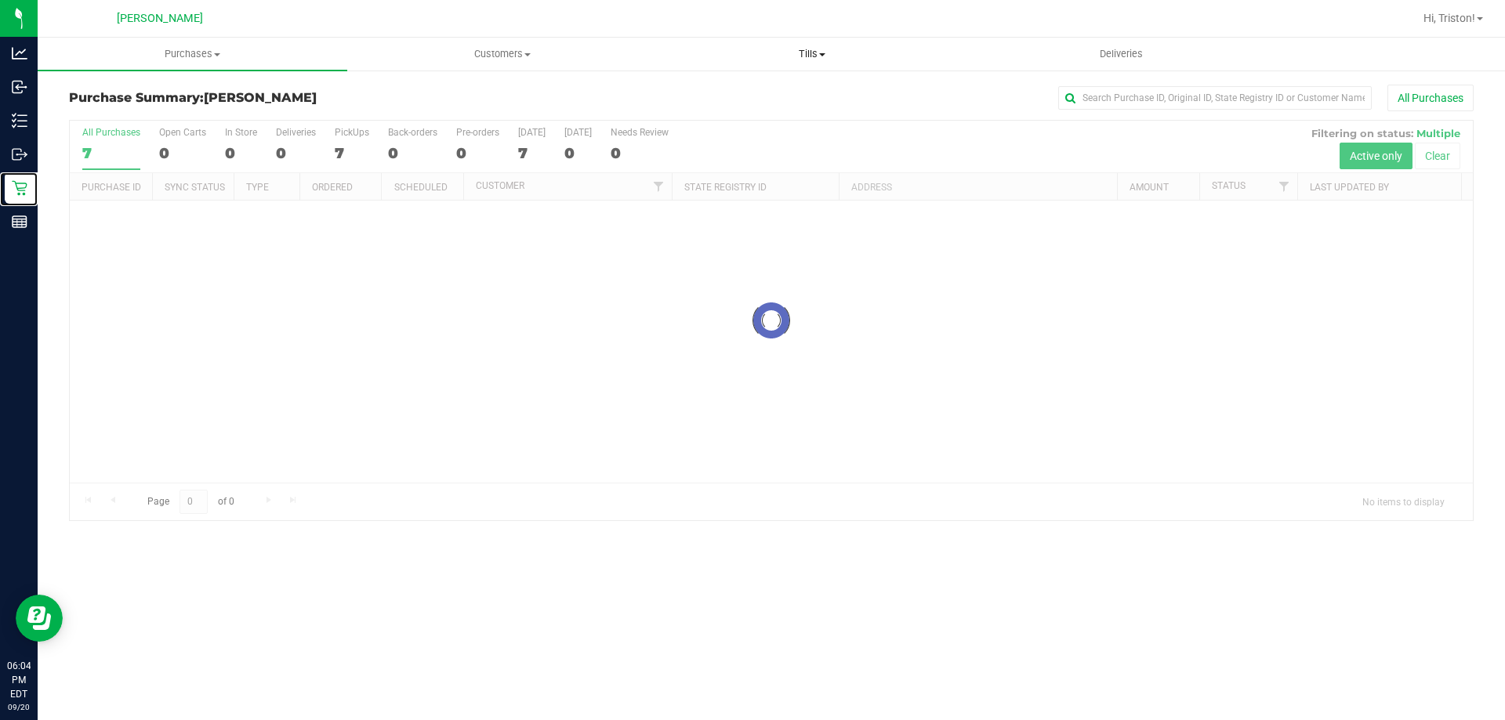 The width and height of the screenshot is (1505, 720). What do you see at coordinates (1431, 98) in the screenshot?
I see `button: All Purchases` at bounding box center [1431, 98].